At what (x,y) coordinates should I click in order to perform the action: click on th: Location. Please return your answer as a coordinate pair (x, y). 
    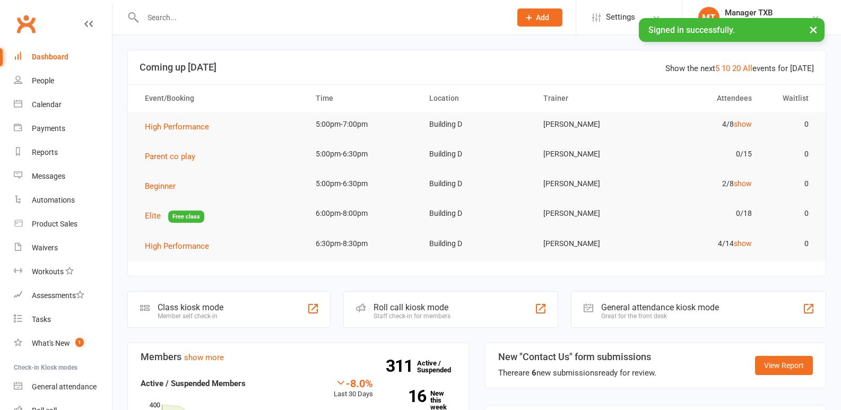
    Looking at the image, I should click on (476, 98).